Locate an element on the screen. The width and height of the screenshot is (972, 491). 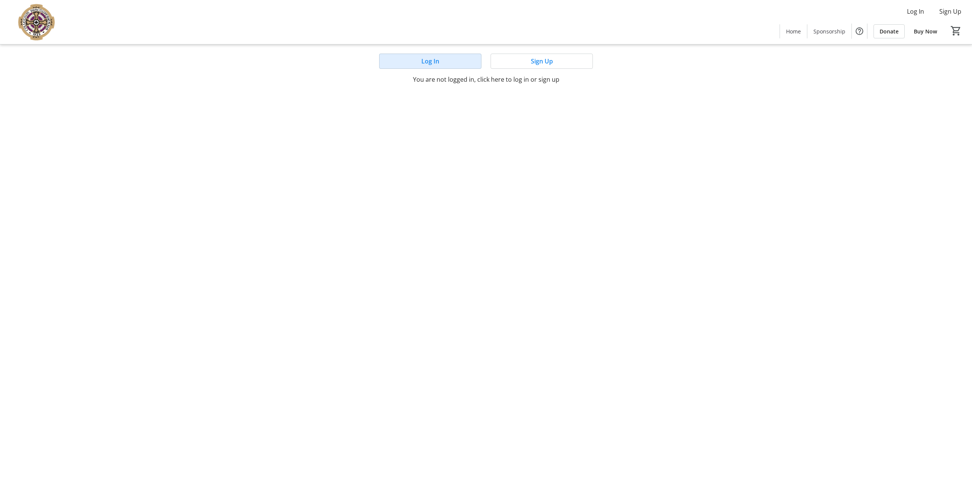
a: Buy Now is located at coordinates (925, 31).